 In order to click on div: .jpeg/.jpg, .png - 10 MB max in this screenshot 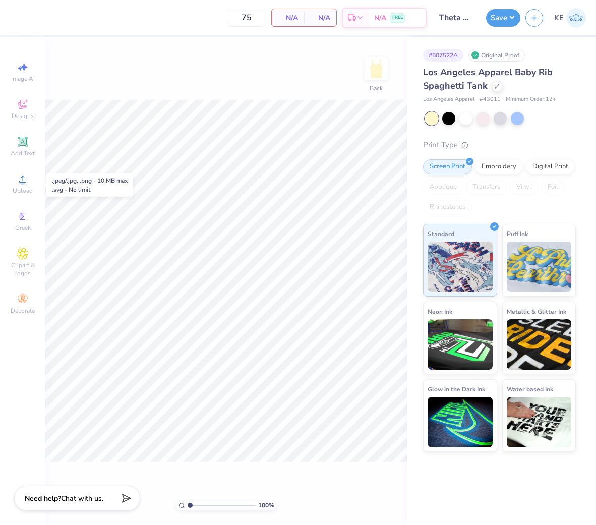, I will do `click(90, 181)`.